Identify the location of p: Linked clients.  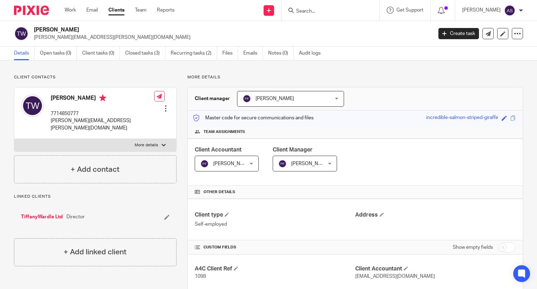
(95, 196).